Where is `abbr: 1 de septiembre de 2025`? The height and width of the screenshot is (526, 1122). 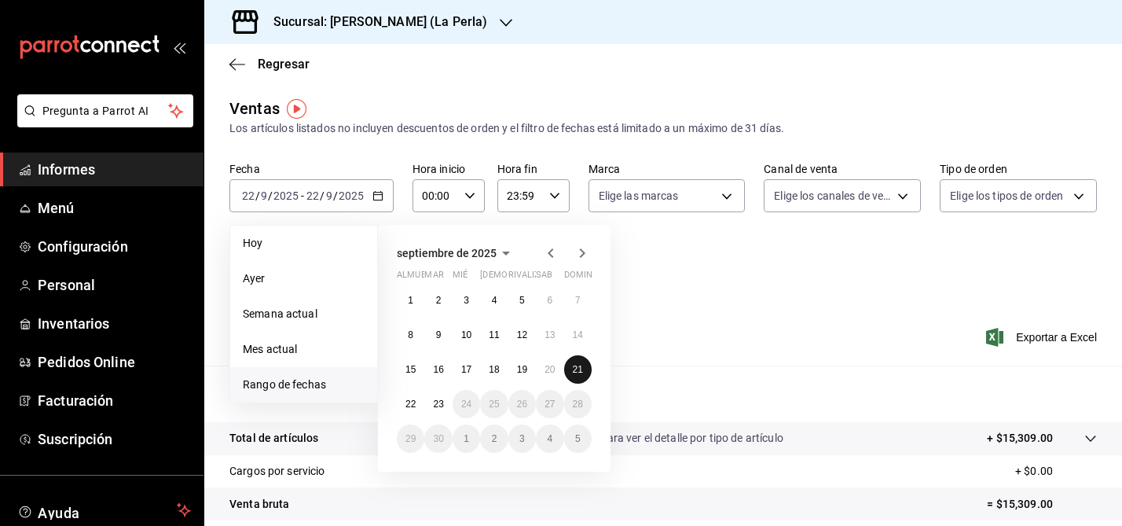
abbr: 1 de septiembre de 2025 is located at coordinates (410, 300).